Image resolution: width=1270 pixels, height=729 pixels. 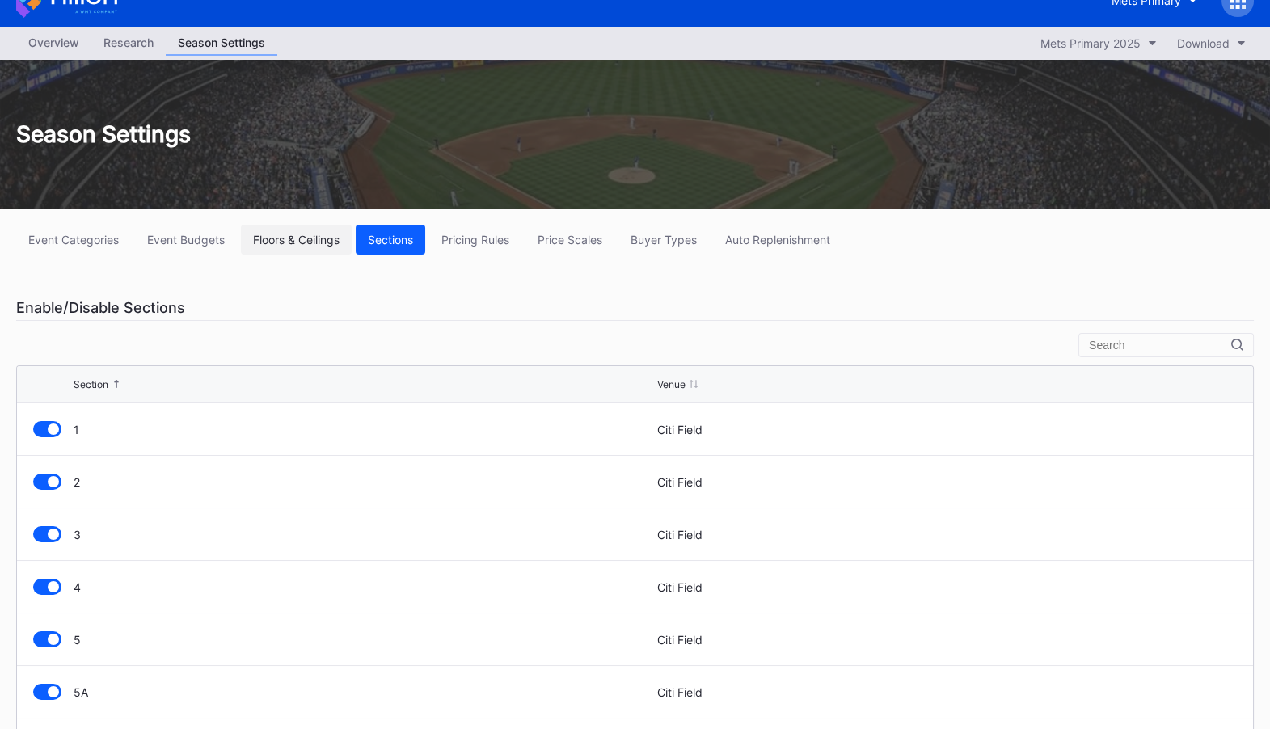 I want to click on a: Auto Replenishment, so click(x=778, y=239).